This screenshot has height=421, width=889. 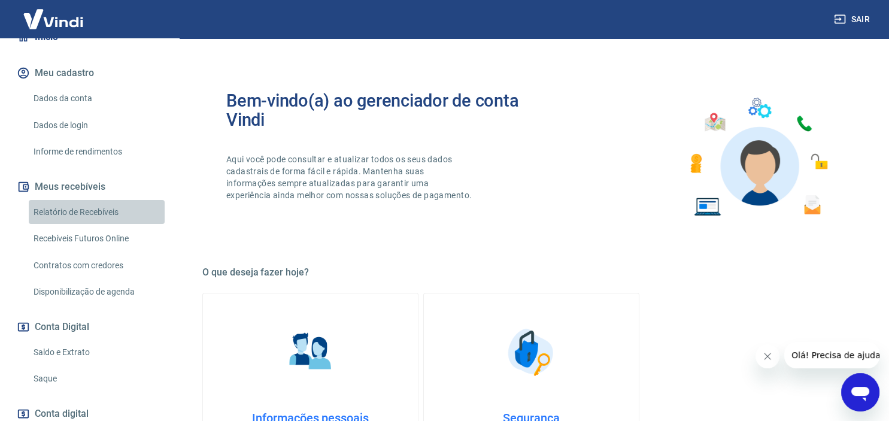 What do you see at coordinates (758, 157) in the screenshot?
I see `img: Imagem de um avatar masculino com diversos icones exemplificando as funcionalidades do gerenciado...` at bounding box center [758, 157].